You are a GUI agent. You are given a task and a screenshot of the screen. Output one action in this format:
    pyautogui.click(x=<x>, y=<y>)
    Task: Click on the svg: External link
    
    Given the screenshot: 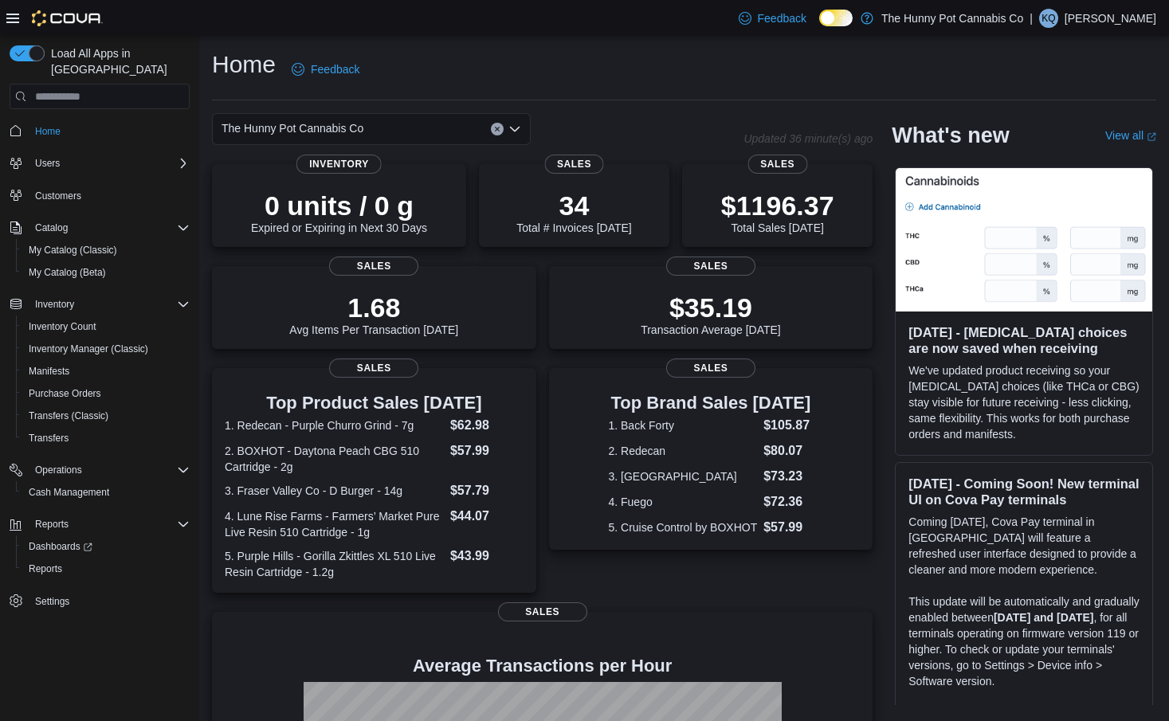 What is the action you would take?
    pyautogui.click(x=1151, y=137)
    